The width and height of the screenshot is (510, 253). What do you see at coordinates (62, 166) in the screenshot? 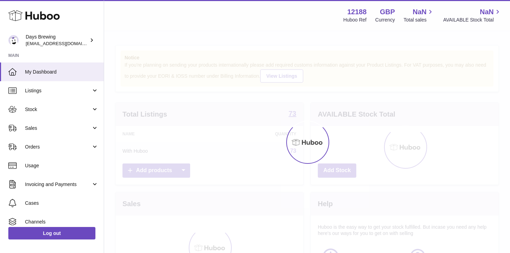
I see `span: Usage` at bounding box center [62, 166].